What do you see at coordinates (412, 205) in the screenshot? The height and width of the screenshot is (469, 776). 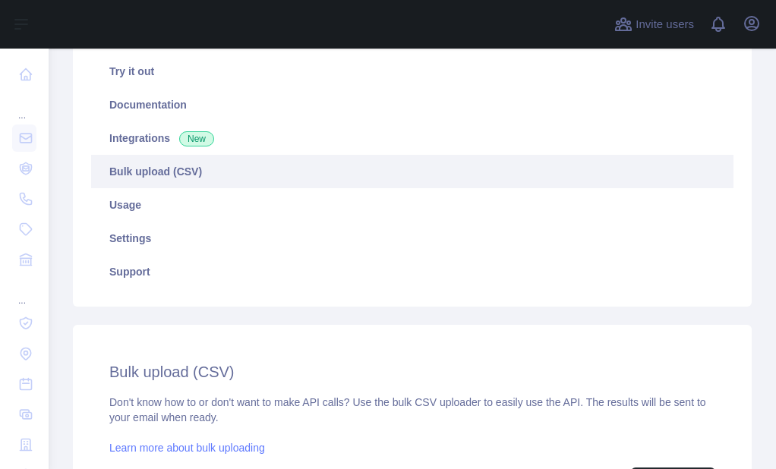 I see `a: Usage` at bounding box center [412, 205].